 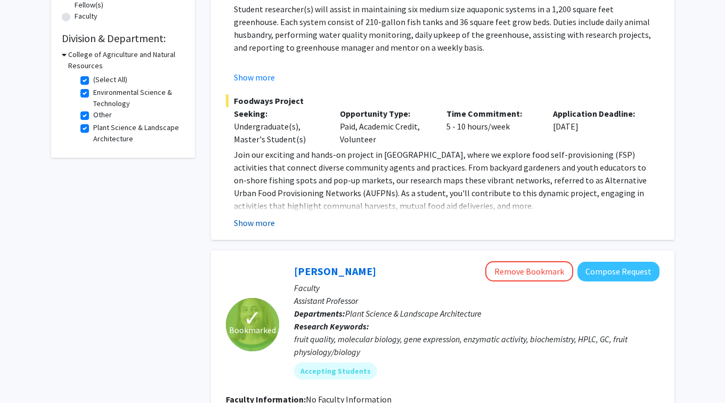 I want to click on button: Compose Request to Macarena Farcuh Yuri, so click(x=618, y=271).